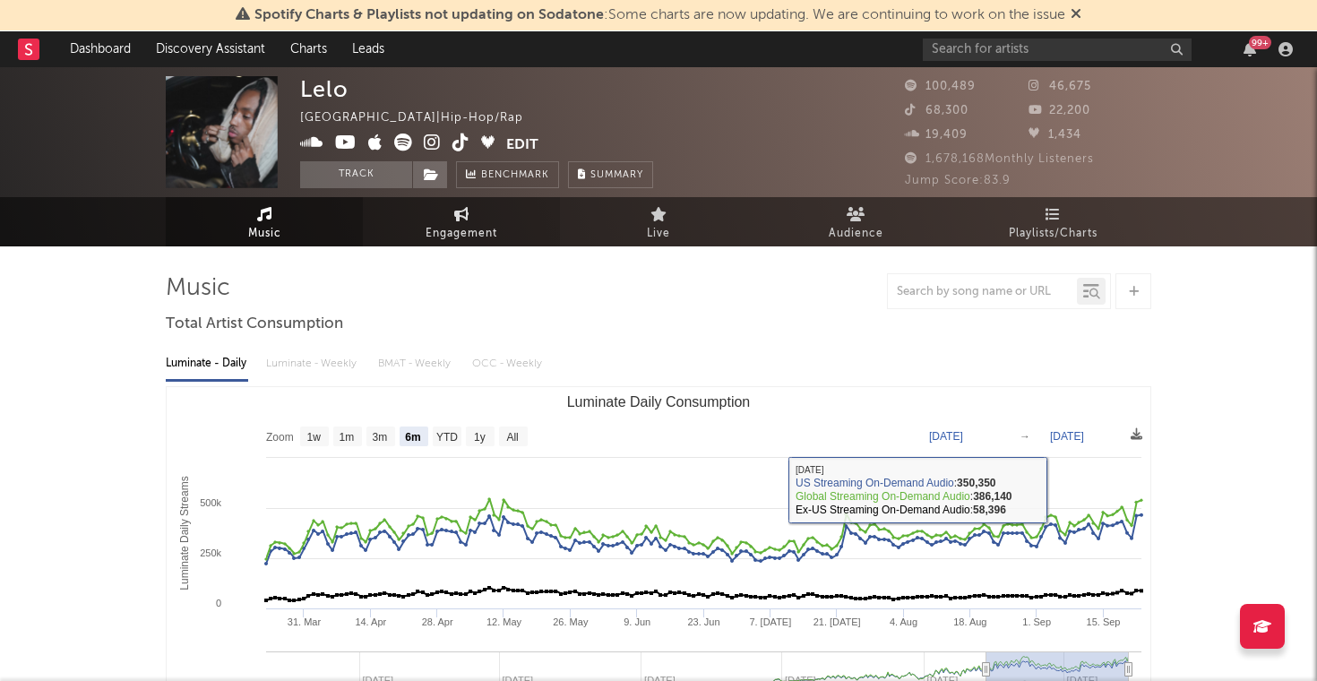  Describe the element at coordinates (515, 176) in the screenshot. I see `span: Benchmark` at that location.